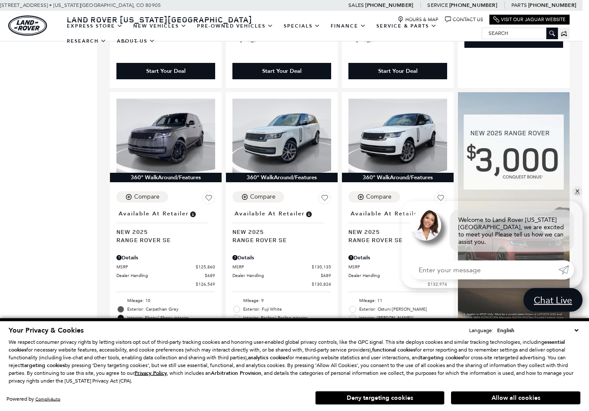 This screenshot has height=411, width=589. I want to click on span: $130,824, so click(321, 285).